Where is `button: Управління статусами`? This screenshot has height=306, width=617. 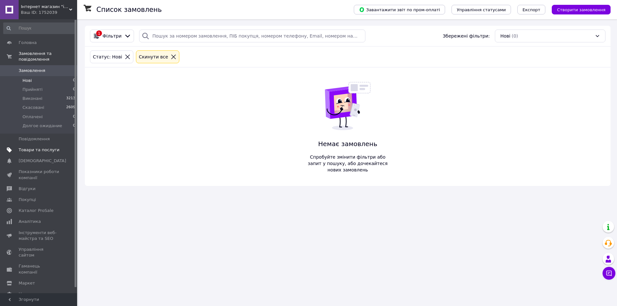 button: Управління статусами is located at coordinates (481, 10).